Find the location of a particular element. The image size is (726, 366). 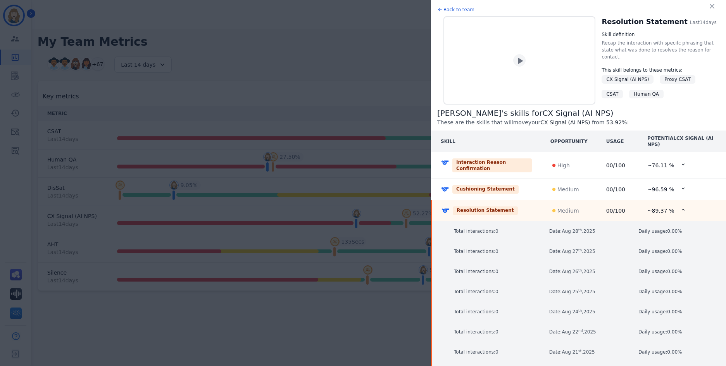

span: CX Signal (AI NPS) is located at coordinates (565, 122).